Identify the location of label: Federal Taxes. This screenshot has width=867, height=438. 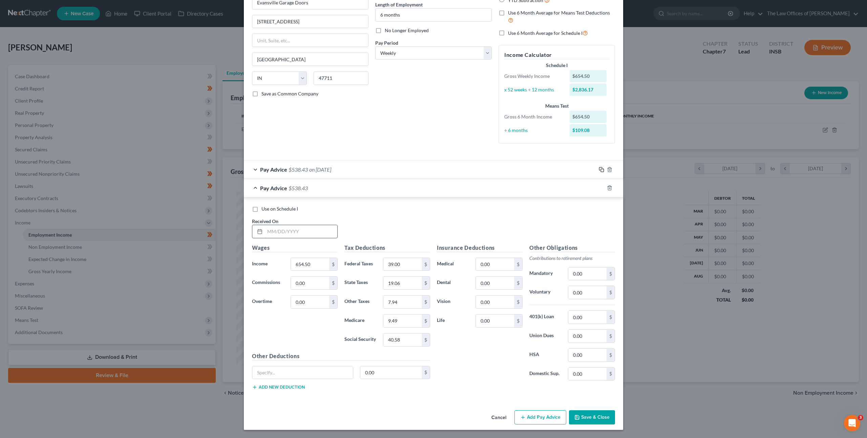
(360, 264).